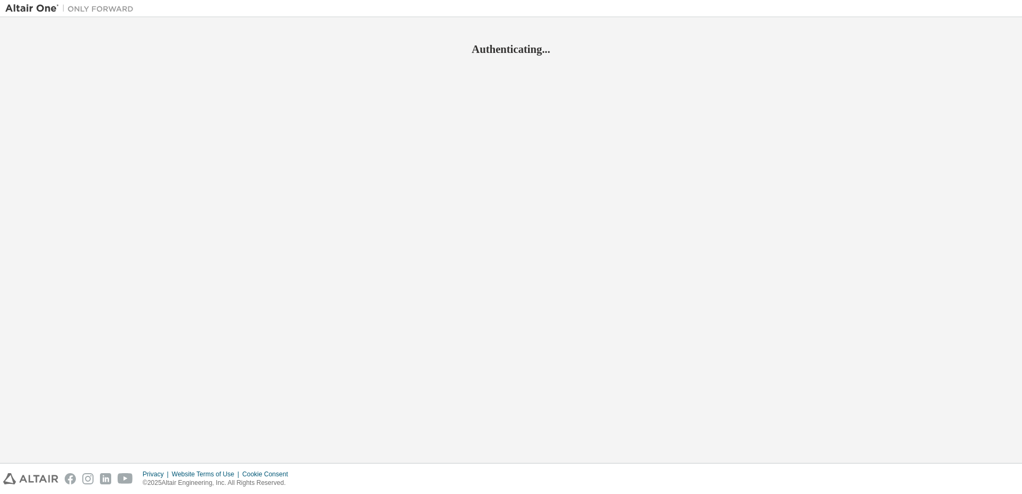 The height and width of the screenshot is (494, 1022). What do you see at coordinates (72, 9) in the screenshot?
I see `img: Altair One` at bounding box center [72, 9].